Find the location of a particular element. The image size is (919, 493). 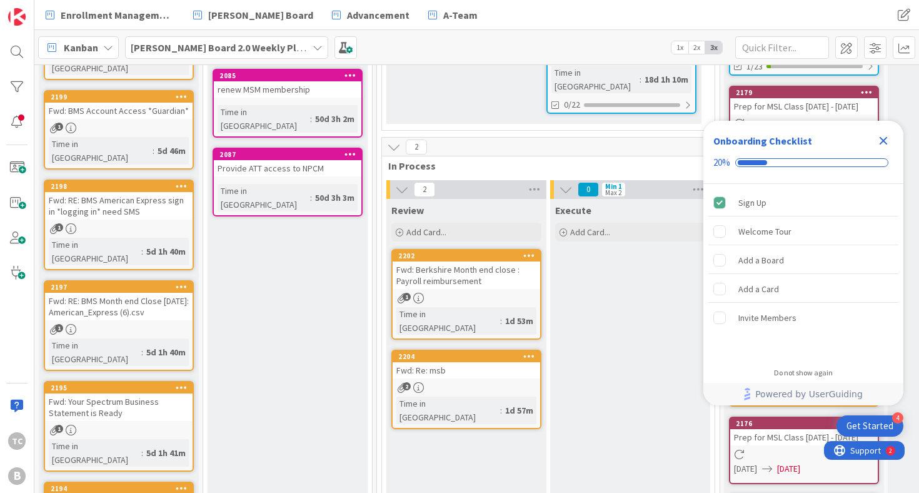

div: 5d 1h 40m is located at coordinates (166, 251).